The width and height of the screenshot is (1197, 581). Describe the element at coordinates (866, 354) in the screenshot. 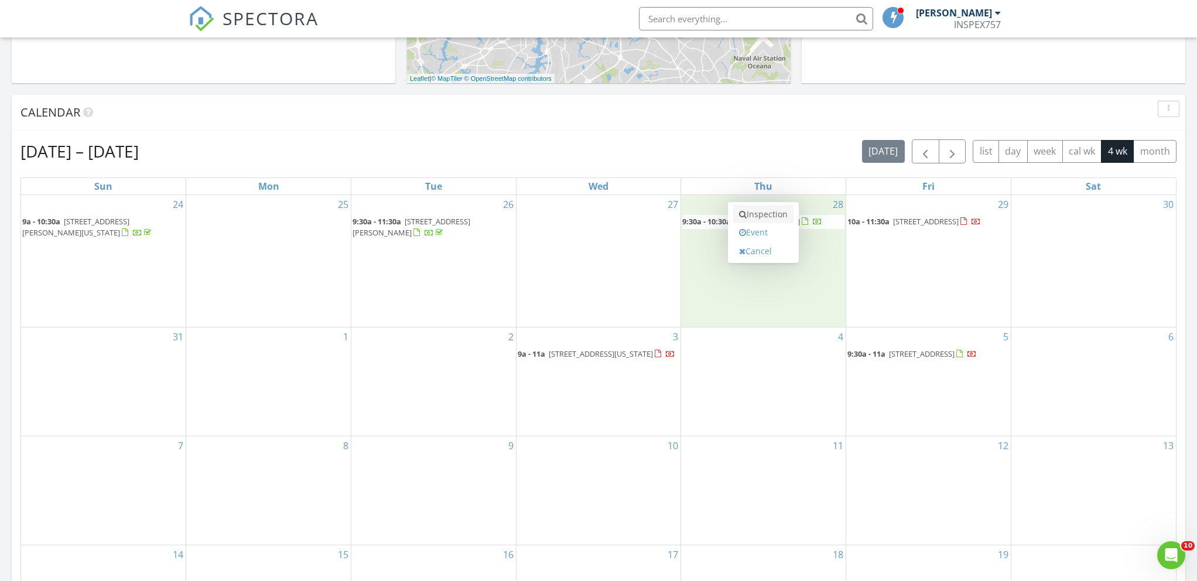

I see `span: 9:30a - 11a` at that location.